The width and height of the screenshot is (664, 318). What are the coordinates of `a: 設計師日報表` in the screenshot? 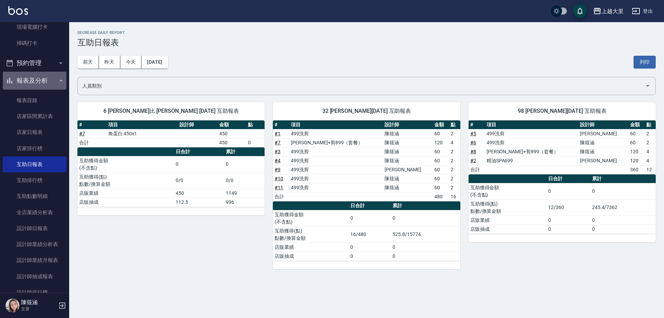 It's located at (35, 228).